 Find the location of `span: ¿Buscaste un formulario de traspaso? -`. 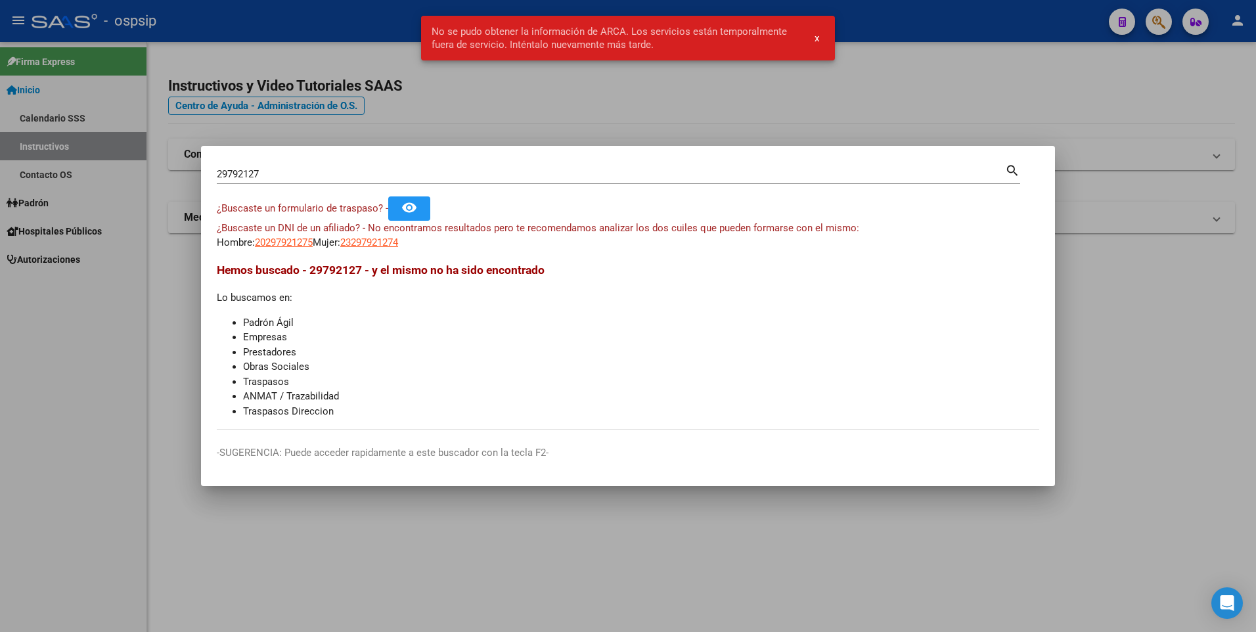

span: ¿Buscaste un formulario de traspaso? - is located at coordinates (302, 208).